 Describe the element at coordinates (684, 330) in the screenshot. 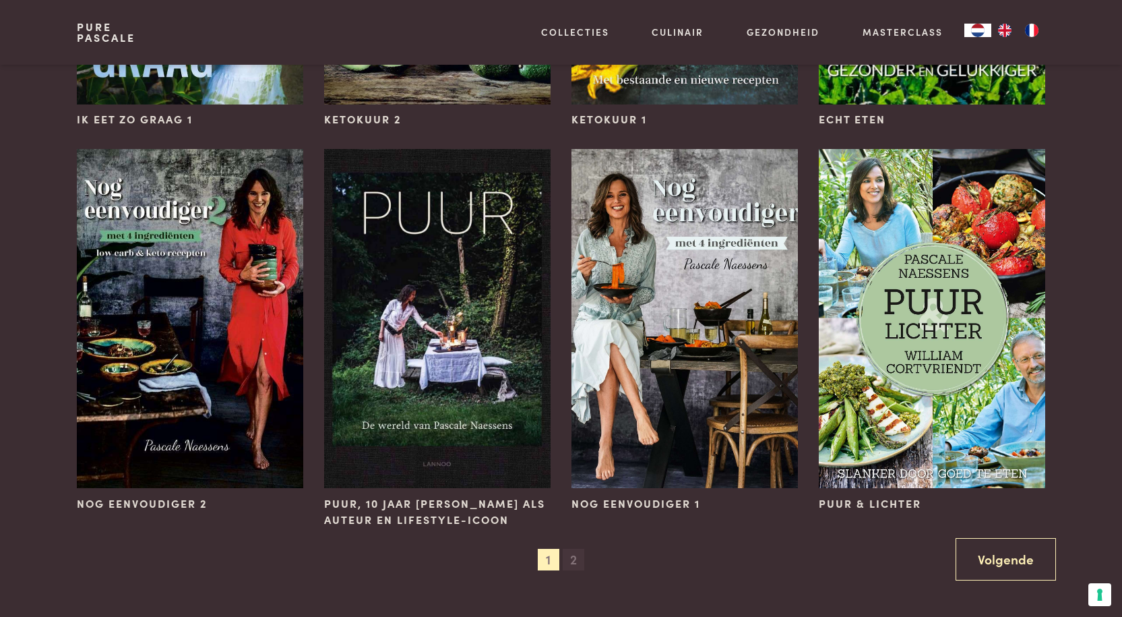

I see `a: Nog eenvoudiger 1 Nog eenvoudiger 1` at that location.